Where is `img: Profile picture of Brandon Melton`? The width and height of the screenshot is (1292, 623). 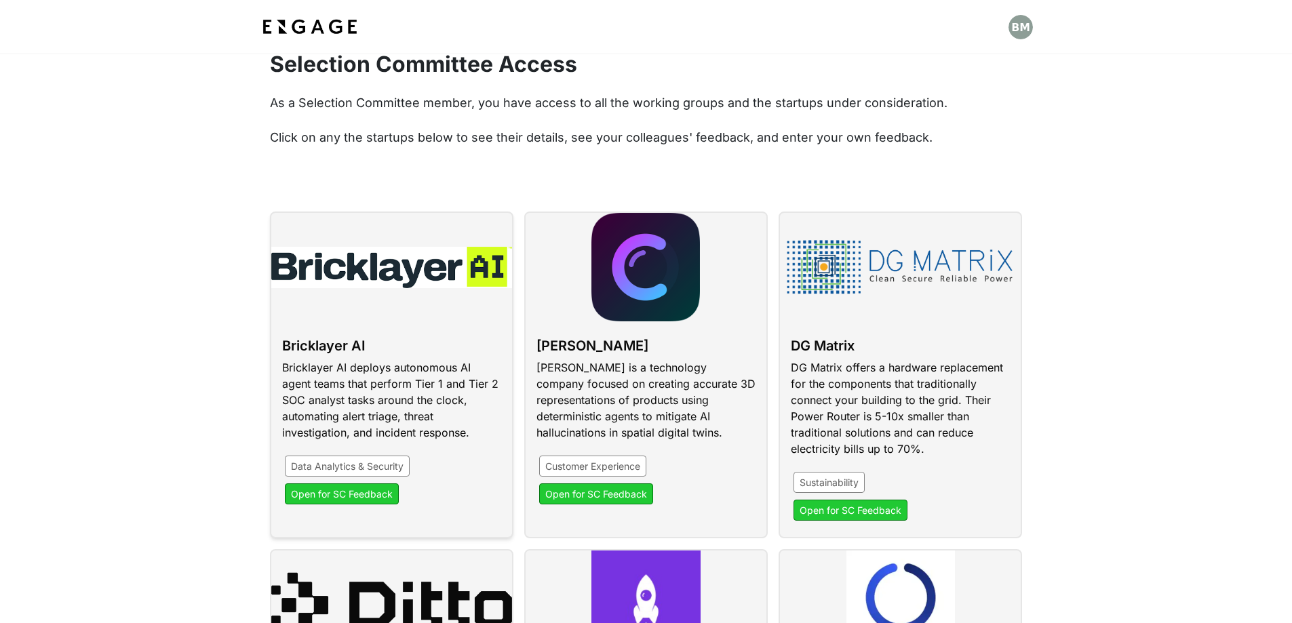 img: Profile picture of Brandon Melton is located at coordinates (1021, 27).